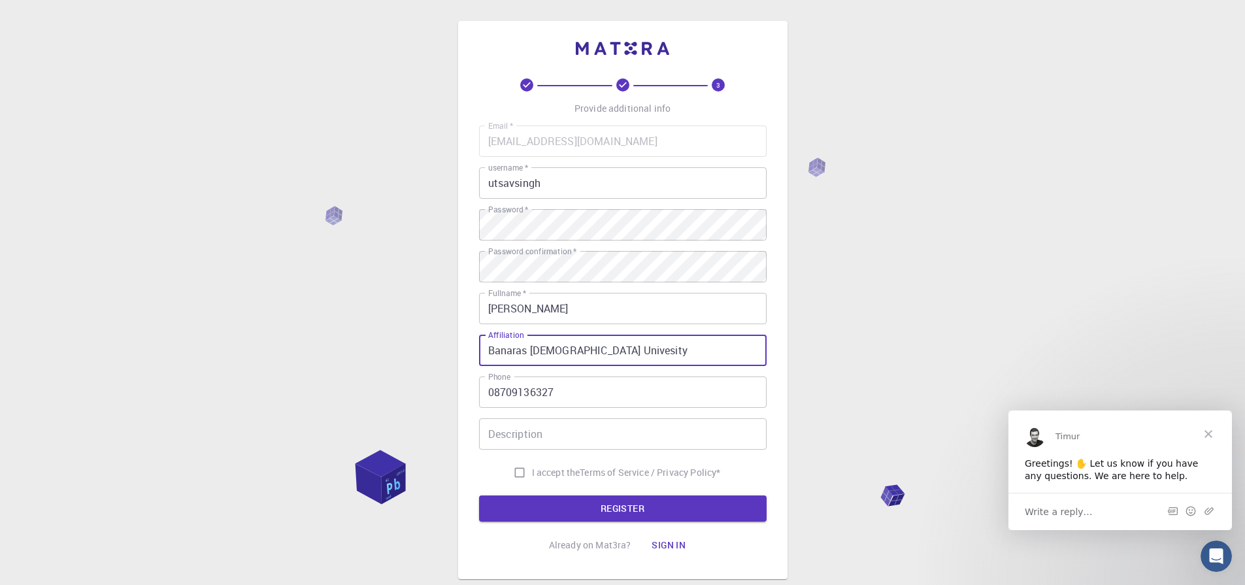 Image resolution: width=1245 pixels, height=585 pixels. Describe the element at coordinates (532, 251) in the screenshot. I see `label: Password confirmation` at that location.